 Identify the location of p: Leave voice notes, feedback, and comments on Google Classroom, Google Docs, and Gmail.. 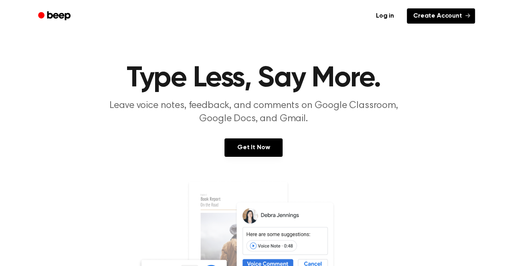
(254, 113).